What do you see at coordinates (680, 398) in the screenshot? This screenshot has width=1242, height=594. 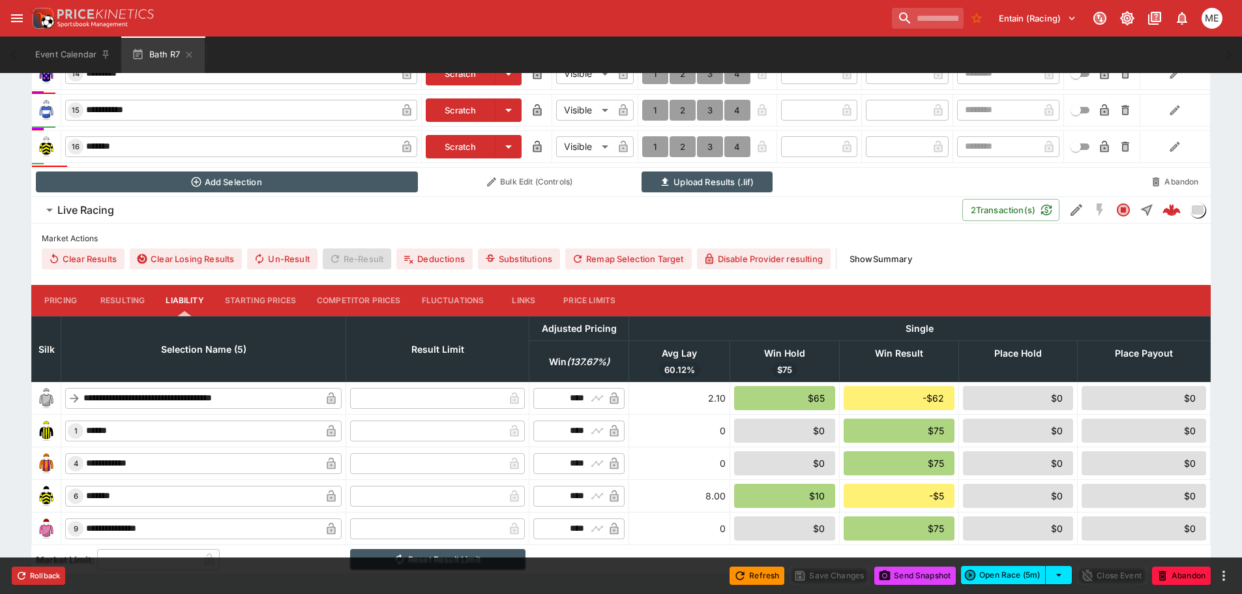 I see `div: 2.10` at bounding box center [680, 398].